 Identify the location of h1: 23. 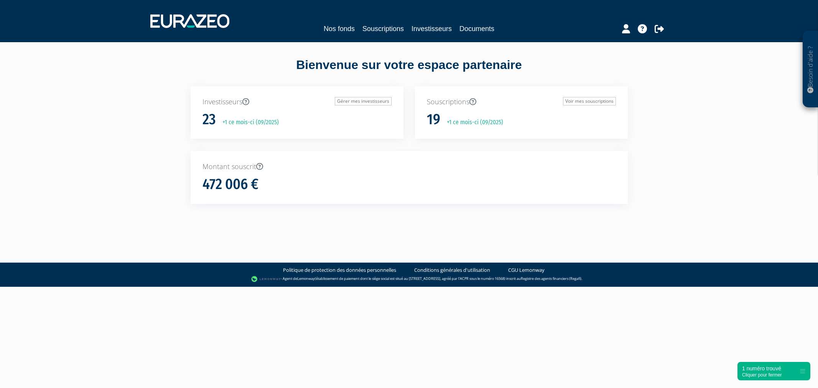
(209, 120).